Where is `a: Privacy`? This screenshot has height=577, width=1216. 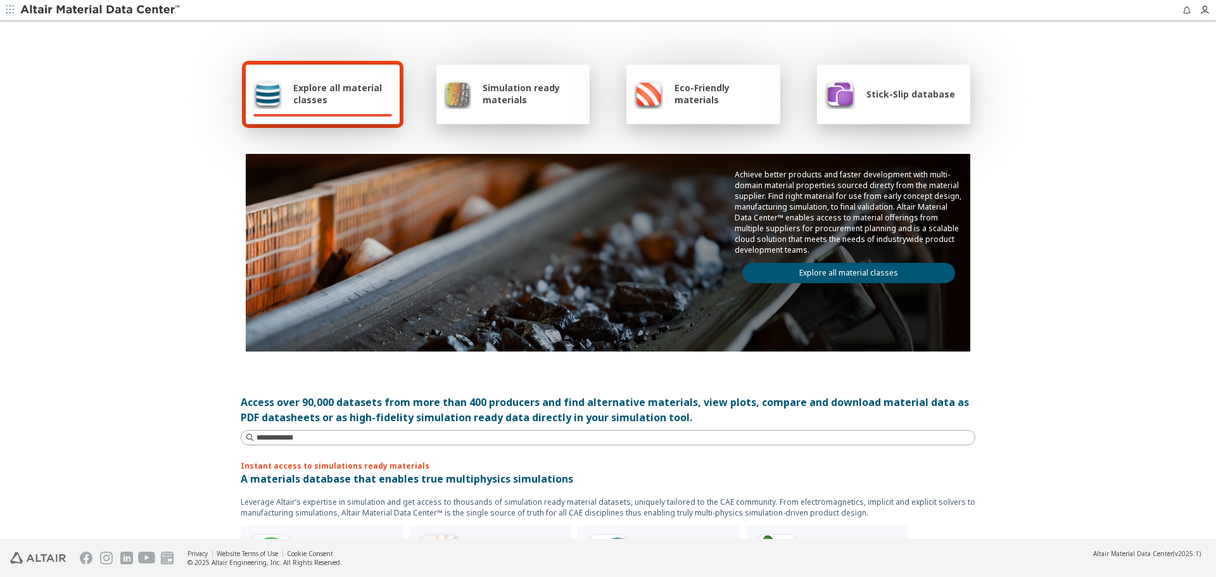
a: Privacy is located at coordinates (198, 553).